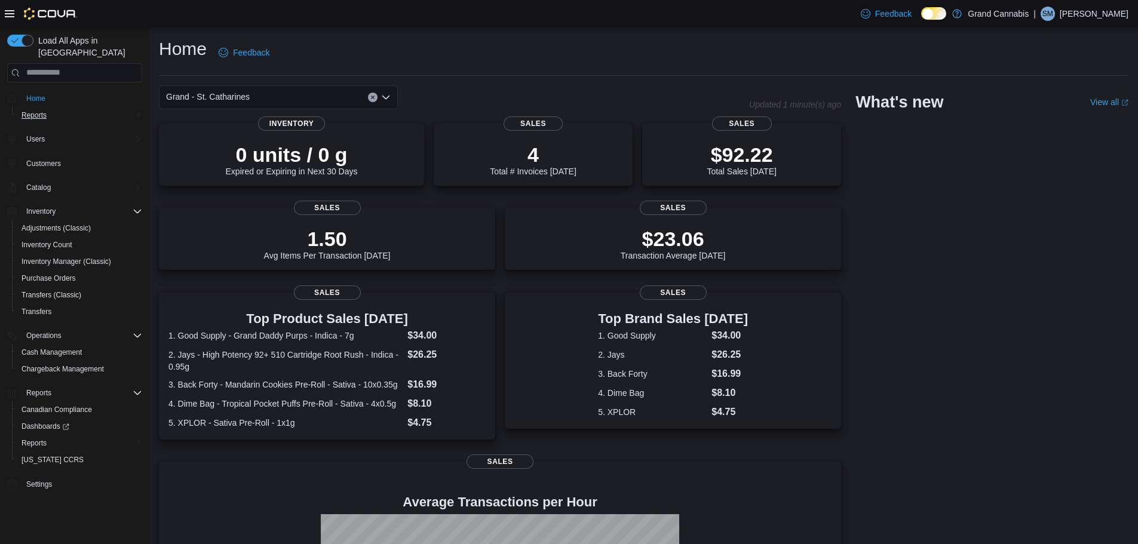  I want to click on span: Inventory Manager (Classic), so click(66, 262).